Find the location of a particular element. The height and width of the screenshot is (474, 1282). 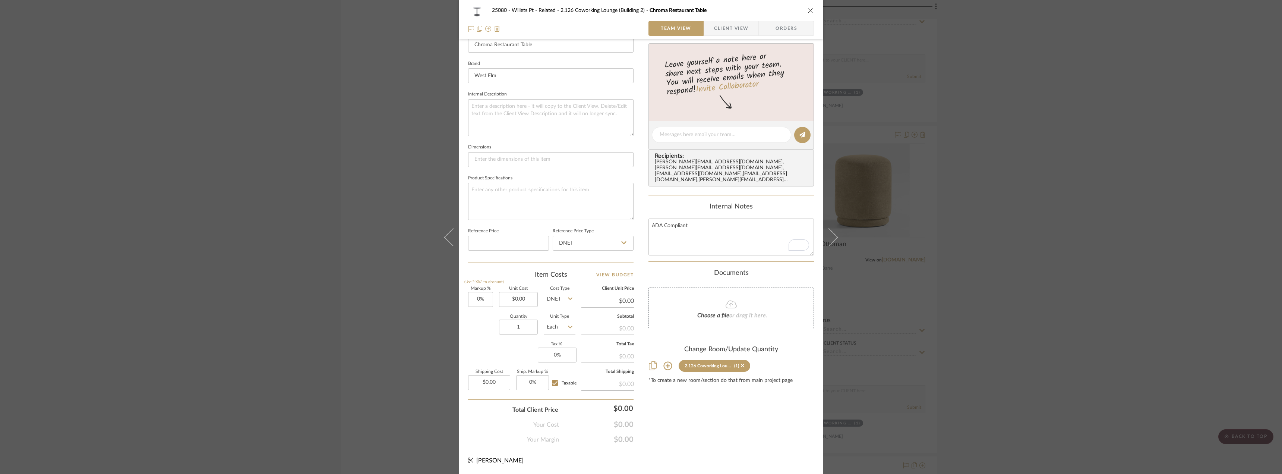

label: Reference Price is located at coordinates (483, 231).